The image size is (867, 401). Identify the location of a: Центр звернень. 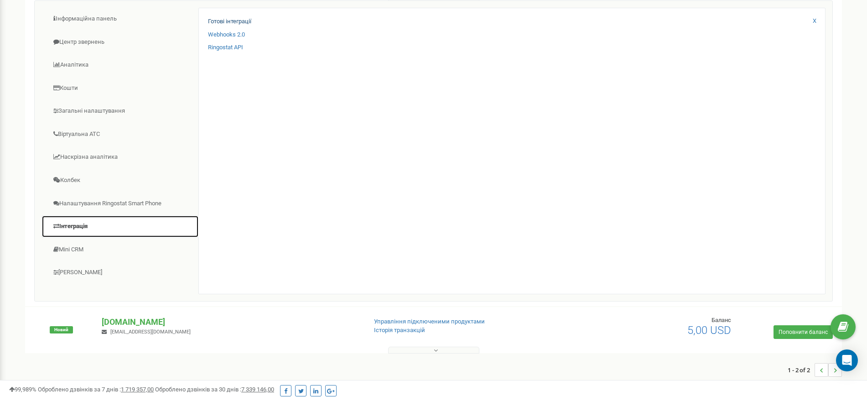
(120, 42).